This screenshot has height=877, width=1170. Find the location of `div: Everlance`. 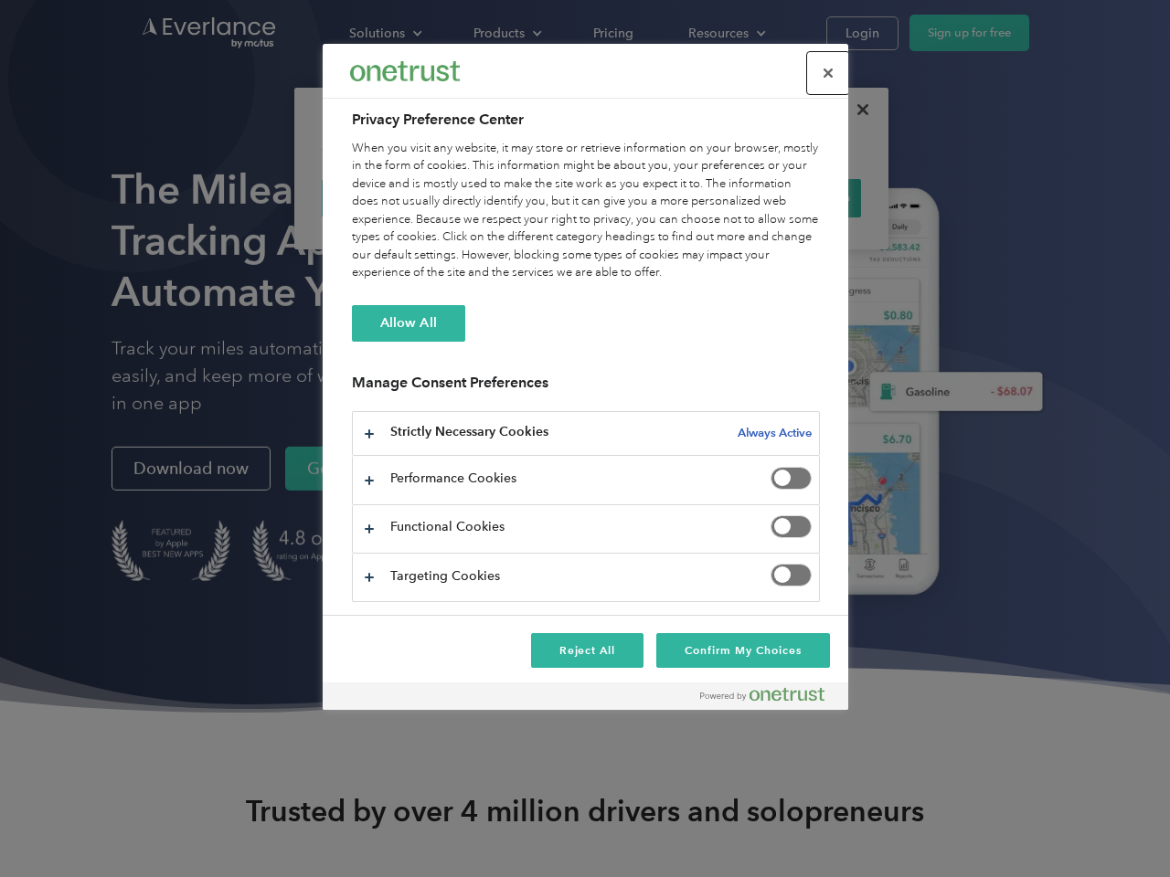

div: Everlance is located at coordinates (405, 71).